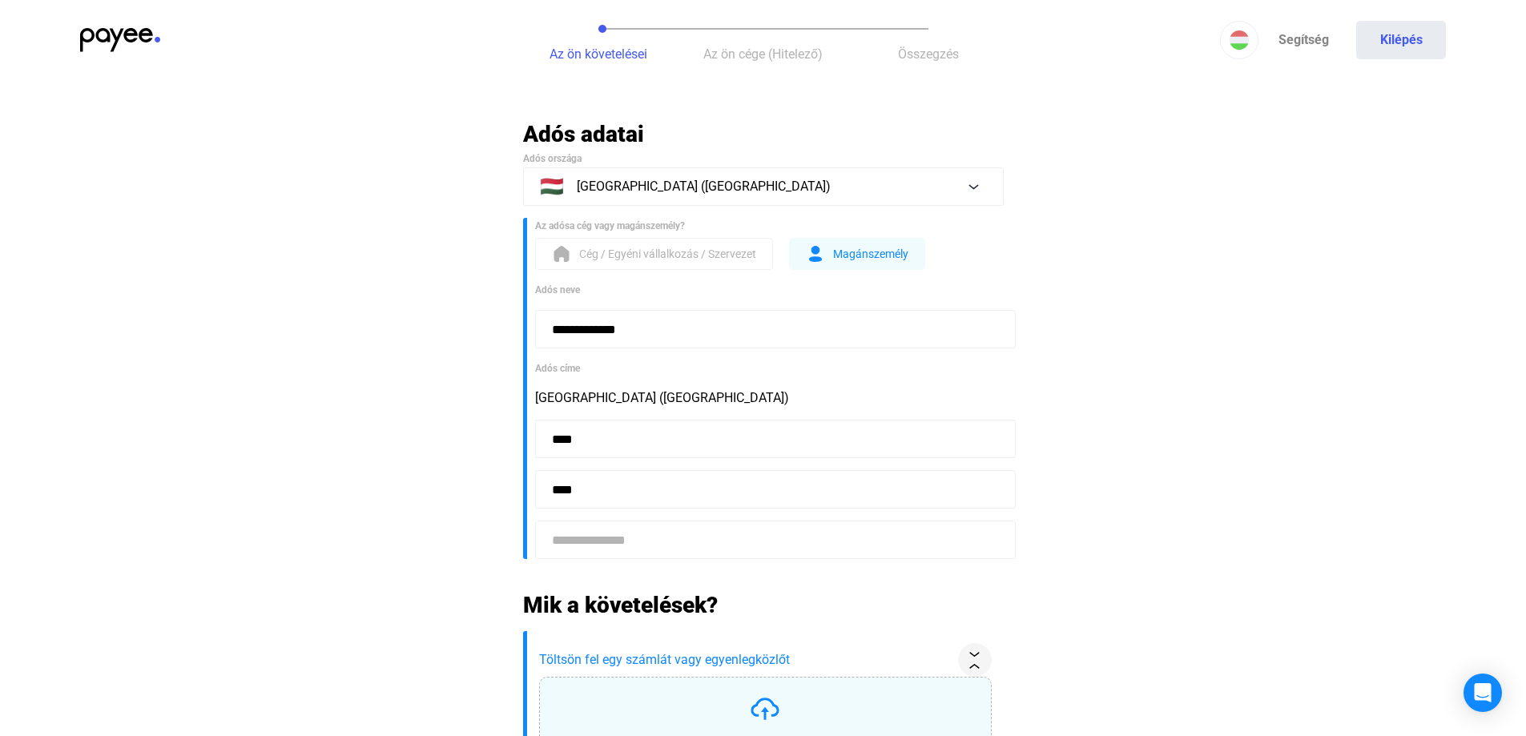 This screenshot has height=736, width=1526. What do you see at coordinates (762, 54) in the screenshot?
I see `span: Az ön cége (Hitelező)` at bounding box center [762, 54].